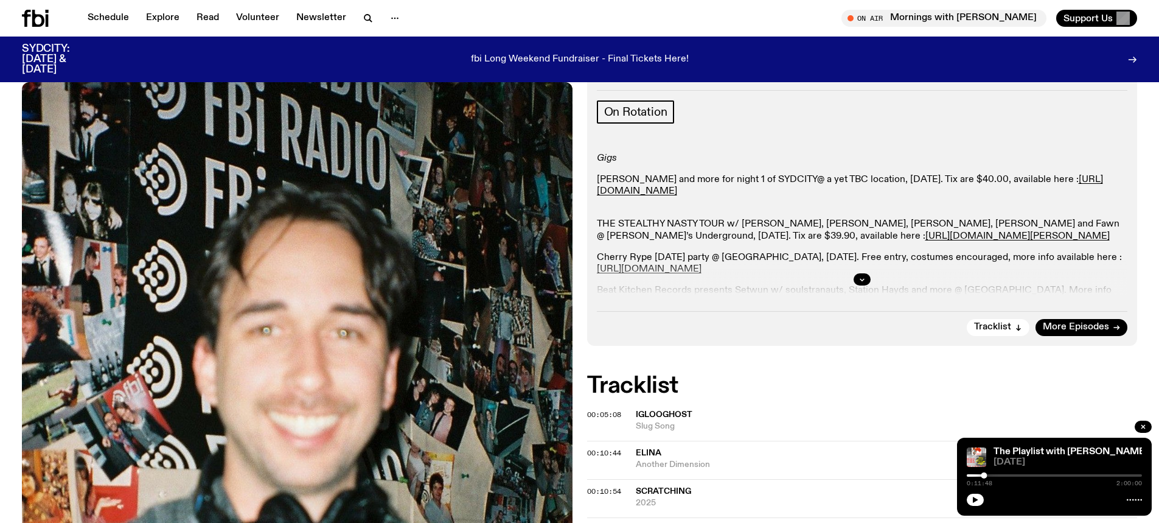 The width and height of the screenshot is (1159, 523). Describe the element at coordinates (162, 18) in the screenshot. I see `a: Explore` at that location.